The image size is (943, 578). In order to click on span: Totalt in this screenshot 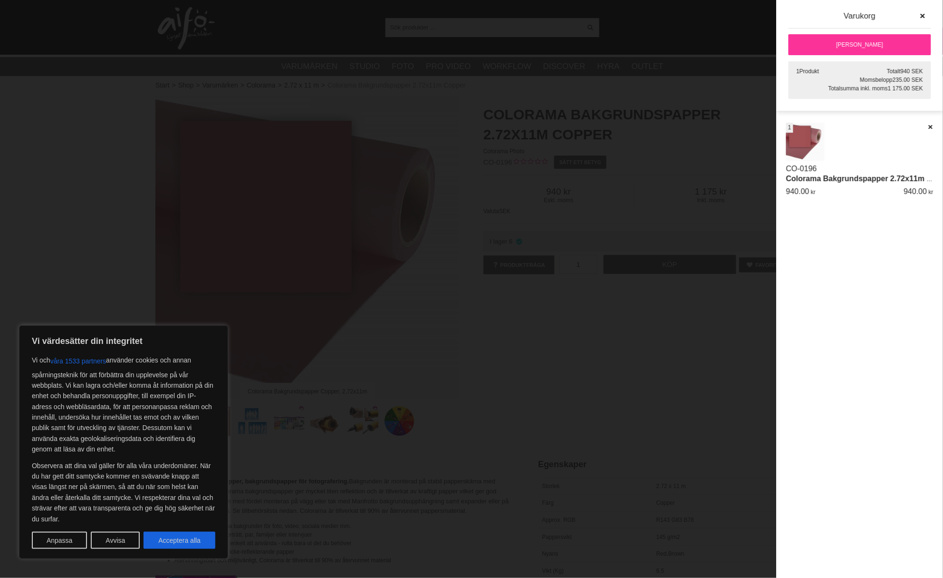, I will do `click(894, 71)`.